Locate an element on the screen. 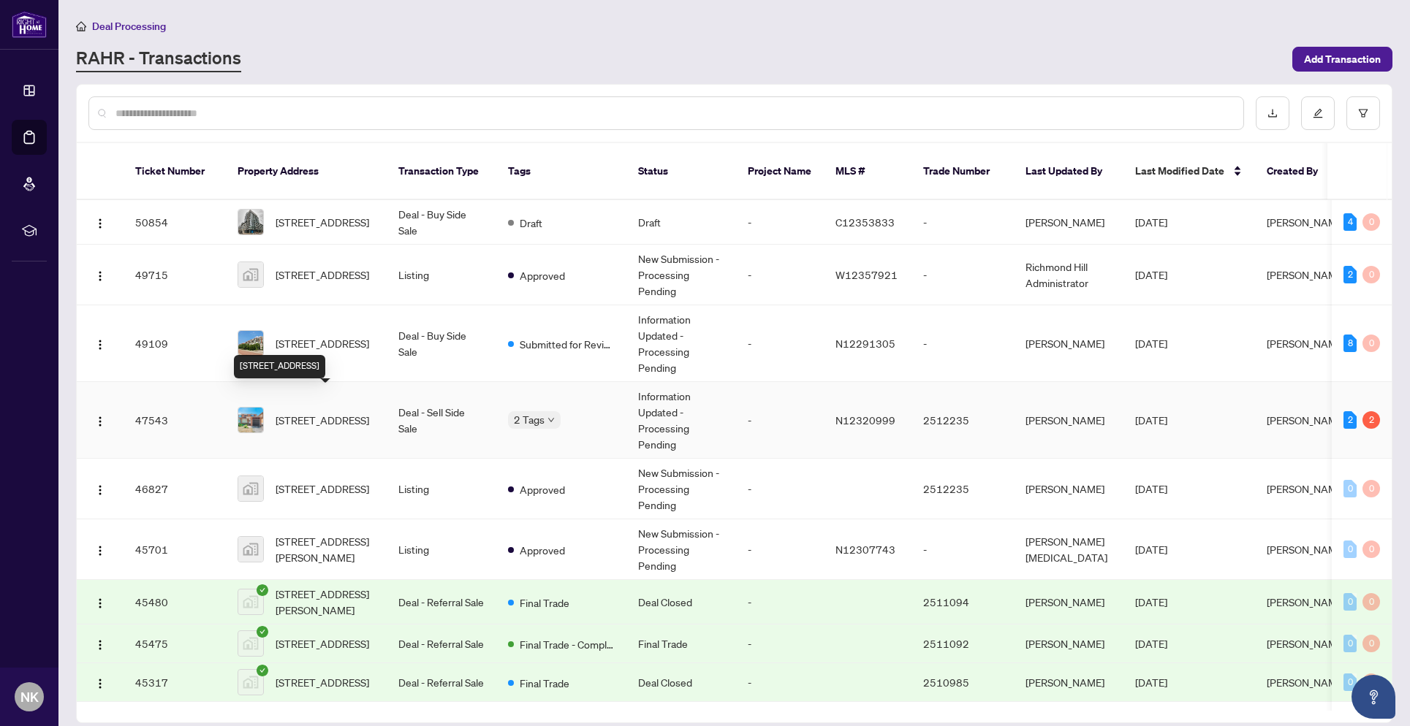 The height and width of the screenshot is (726, 1410). th: Last Updated By is located at coordinates (1068, 172).